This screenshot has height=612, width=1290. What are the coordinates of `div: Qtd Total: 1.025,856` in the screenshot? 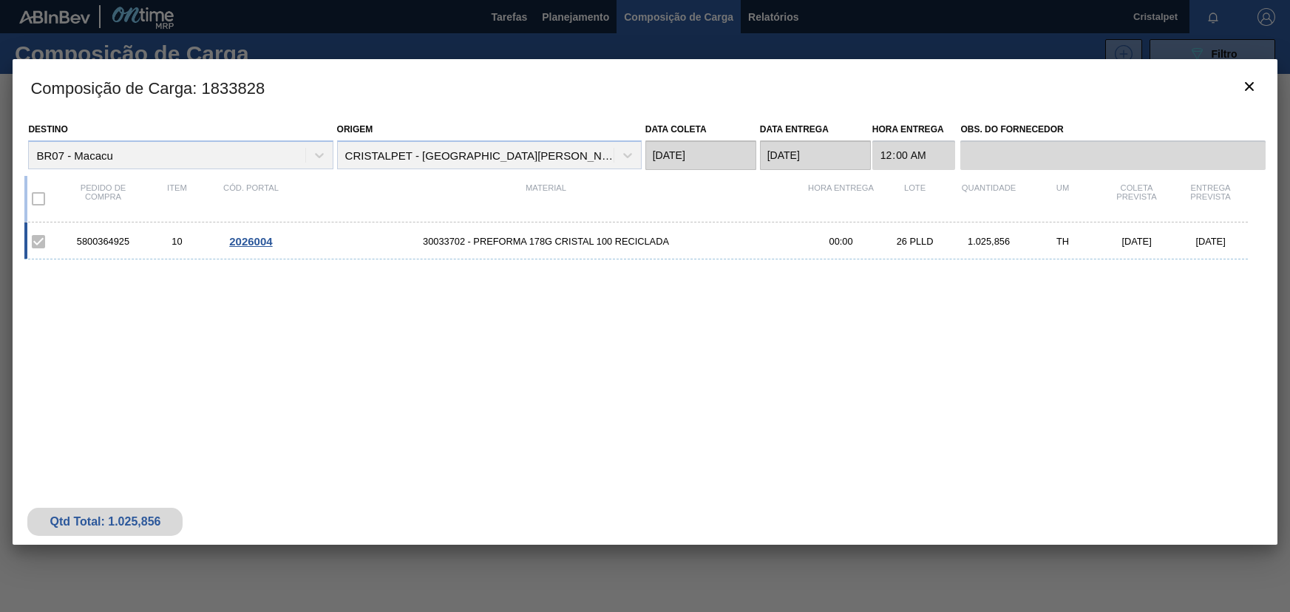 It's located at (105, 522).